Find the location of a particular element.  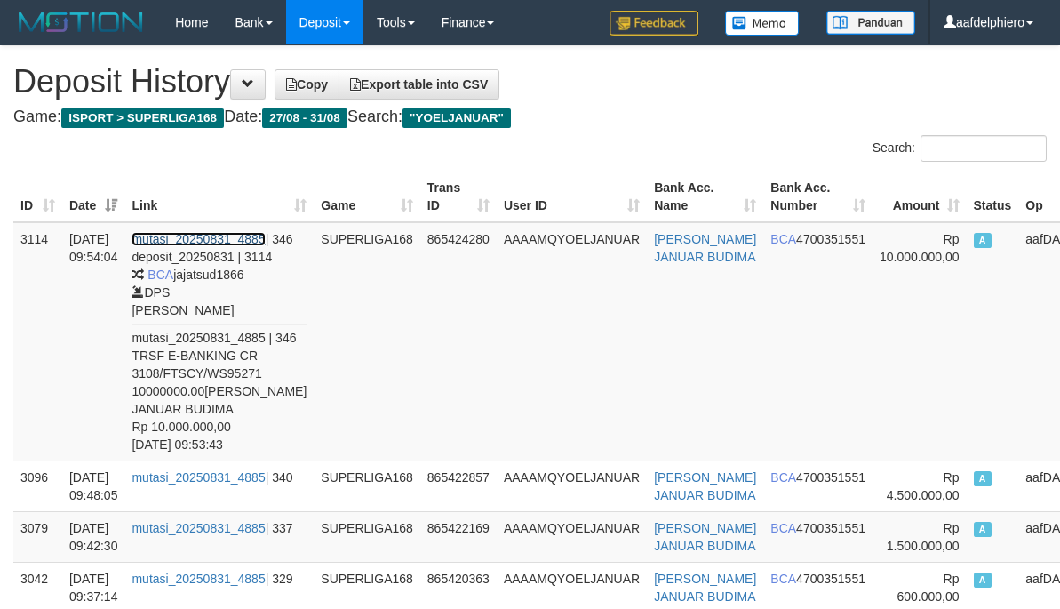

td: | 346 is located at coordinates (219, 341).